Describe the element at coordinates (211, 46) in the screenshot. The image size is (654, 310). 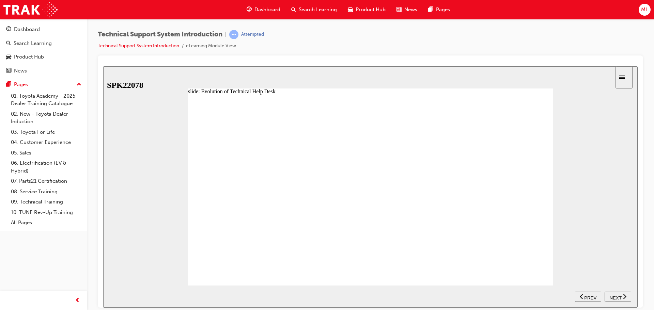
I see `li: eLearning Module View` at that location.